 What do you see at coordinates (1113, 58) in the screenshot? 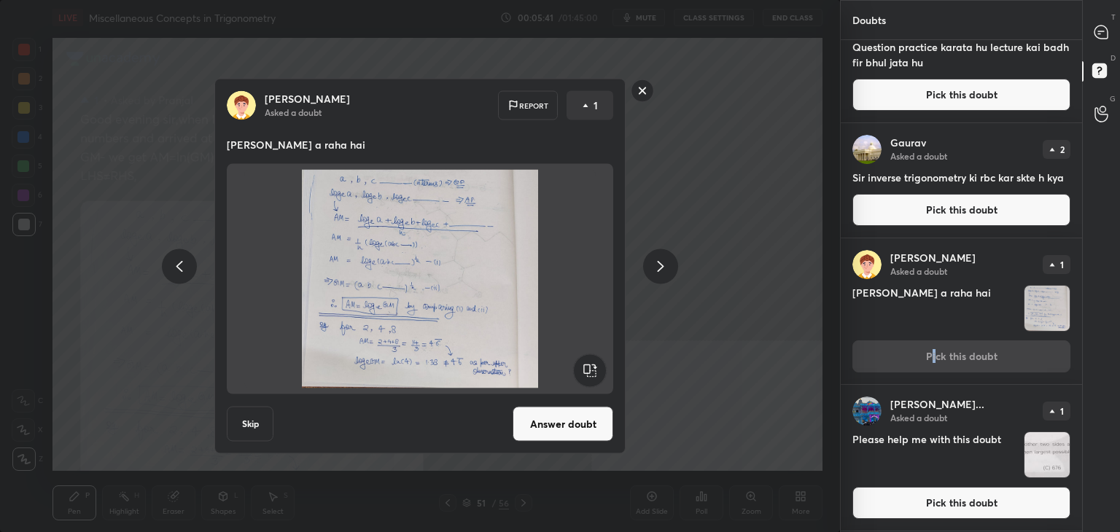
I see `p: D` at bounding box center [1113, 58].